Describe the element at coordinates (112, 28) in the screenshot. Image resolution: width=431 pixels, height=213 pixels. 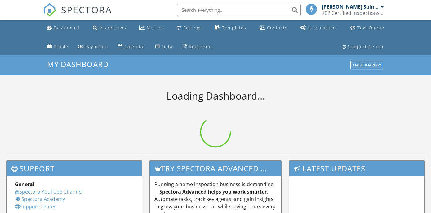
I see `div: Inspections` at that location.